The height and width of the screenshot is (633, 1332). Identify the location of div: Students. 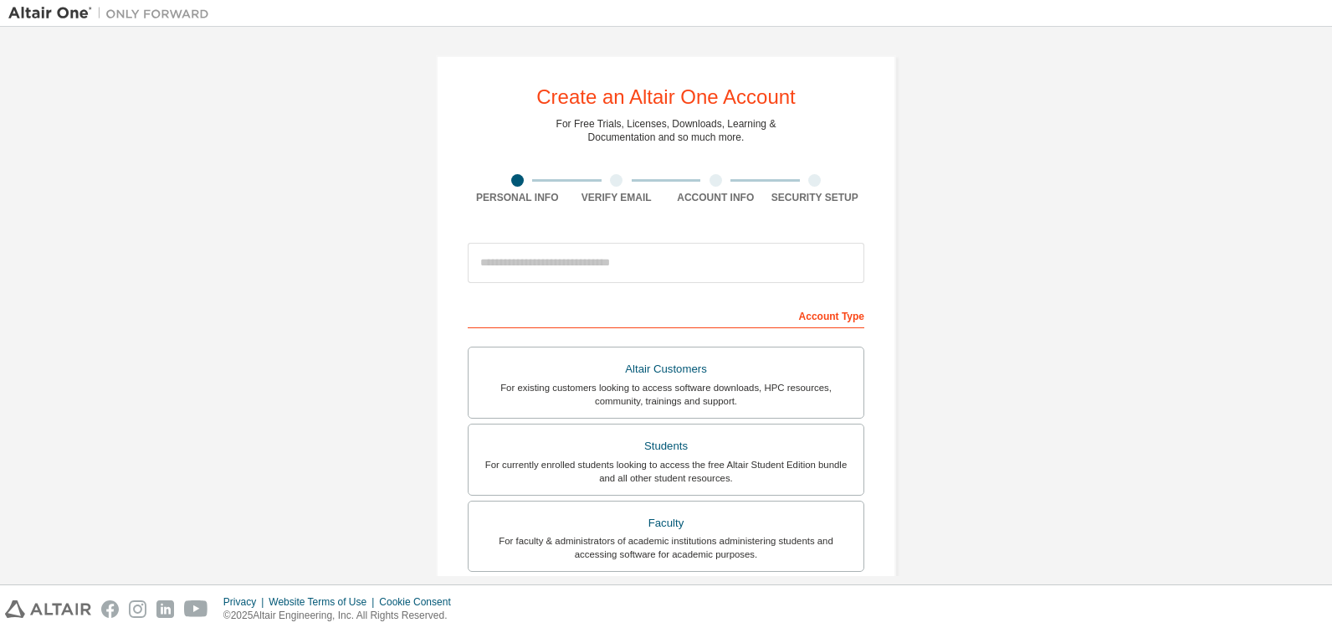
(666, 446).